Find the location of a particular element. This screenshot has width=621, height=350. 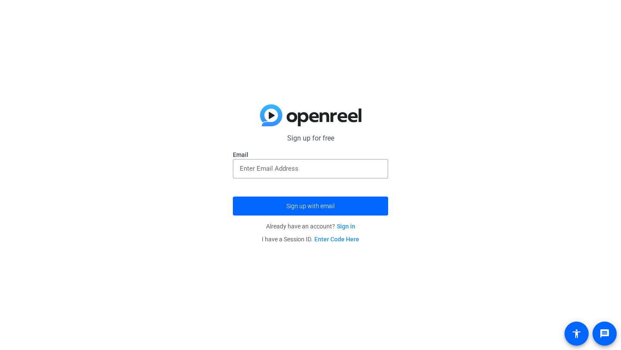

button: Sign up with email is located at coordinates (310, 206).